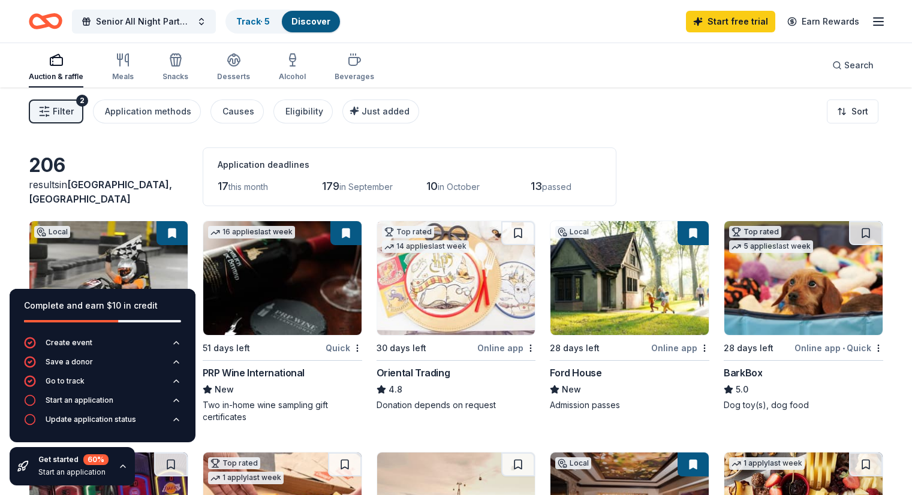 This screenshot has height=495, width=912. What do you see at coordinates (238, 112) in the screenshot?
I see `div: Causes` at bounding box center [238, 112].